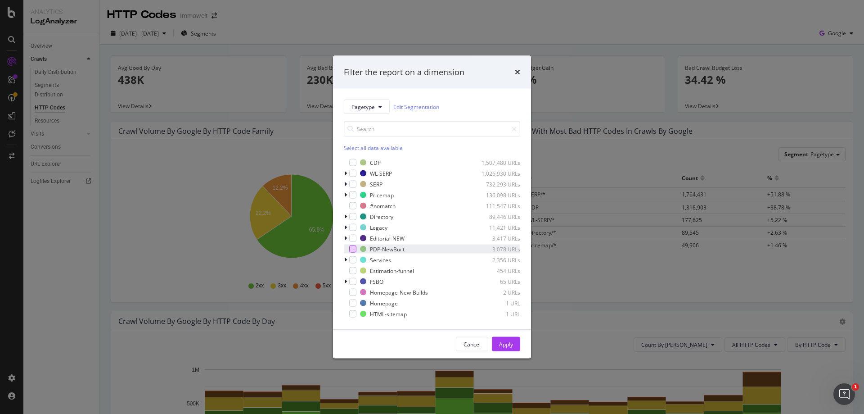  What do you see at coordinates (856, 387) in the screenshot?
I see `span: 1` at bounding box center [856, 387].